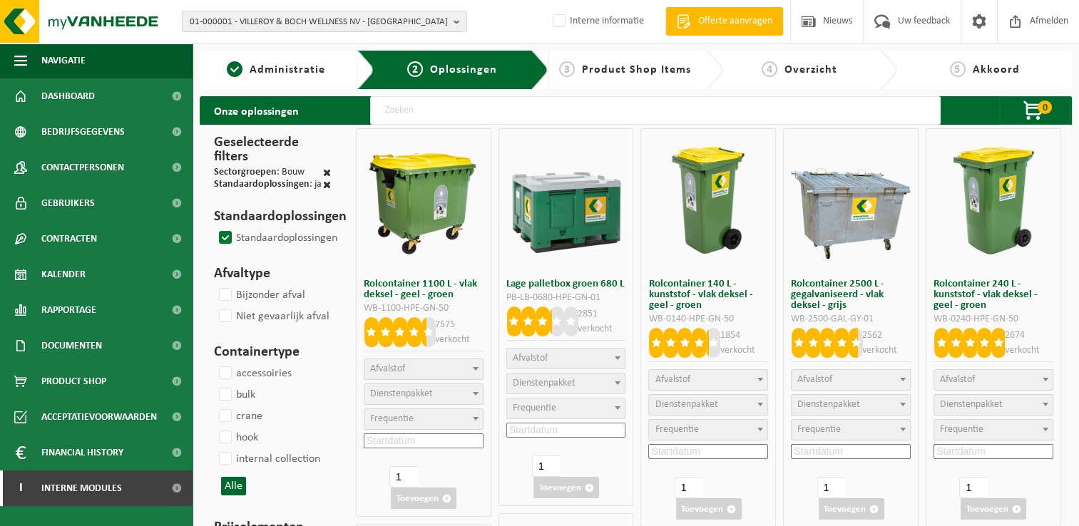 Image resolution: width=1079 pixels, height=526 pixels. Describe the element at coordinates (63, 274) in the screenshot. I see `span: Kalender` at that location.